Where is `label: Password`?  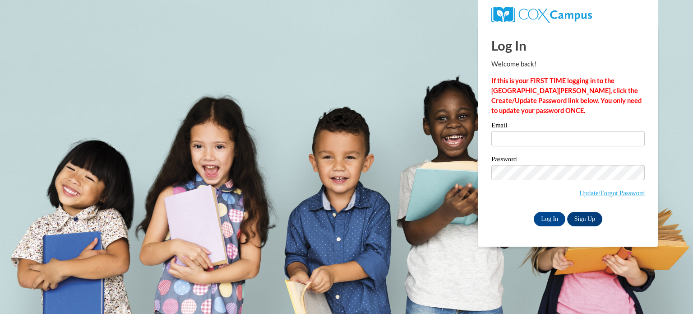 label: Password is located at coordinates (568, 160).